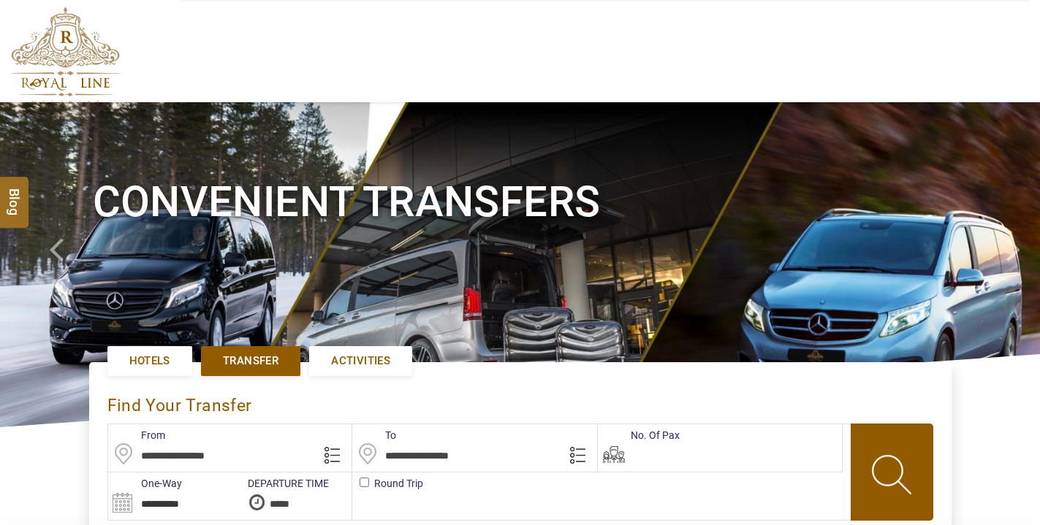 The height and width of the screenshot is (525, 1040). Describe the element at coordinates (137, 436) in the screenshot. I see `label: From` at that location.